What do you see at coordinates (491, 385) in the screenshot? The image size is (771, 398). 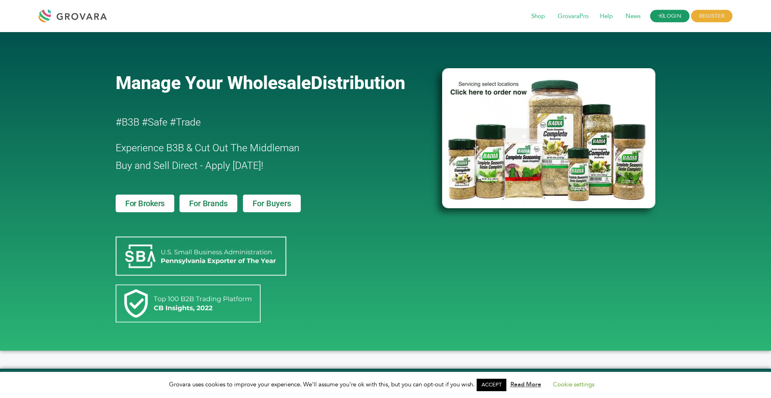 I see `a: ACCEPT` at bounding box center [491, 385].